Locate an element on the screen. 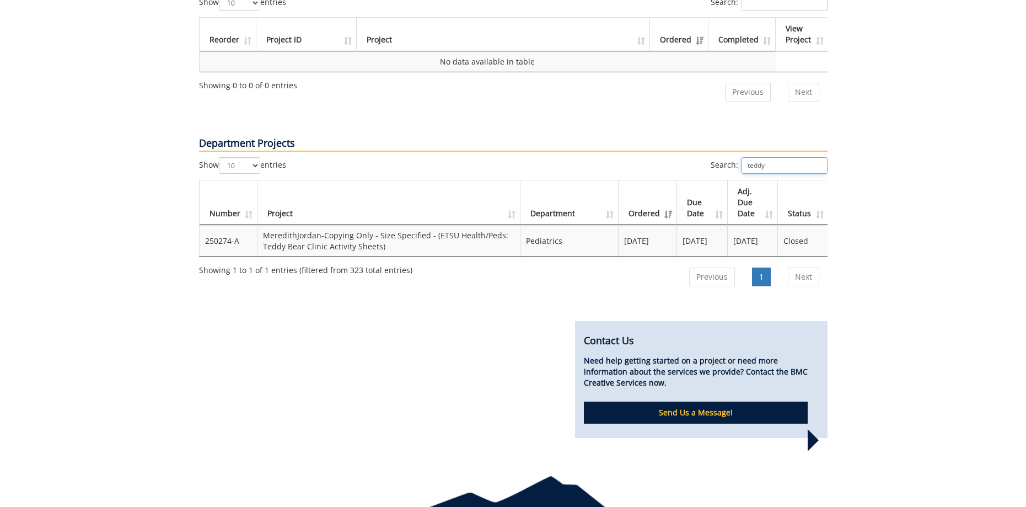 The width and height of the screenshot is (1026, 507). td: No data available in table is located at coordinates (487, 61).